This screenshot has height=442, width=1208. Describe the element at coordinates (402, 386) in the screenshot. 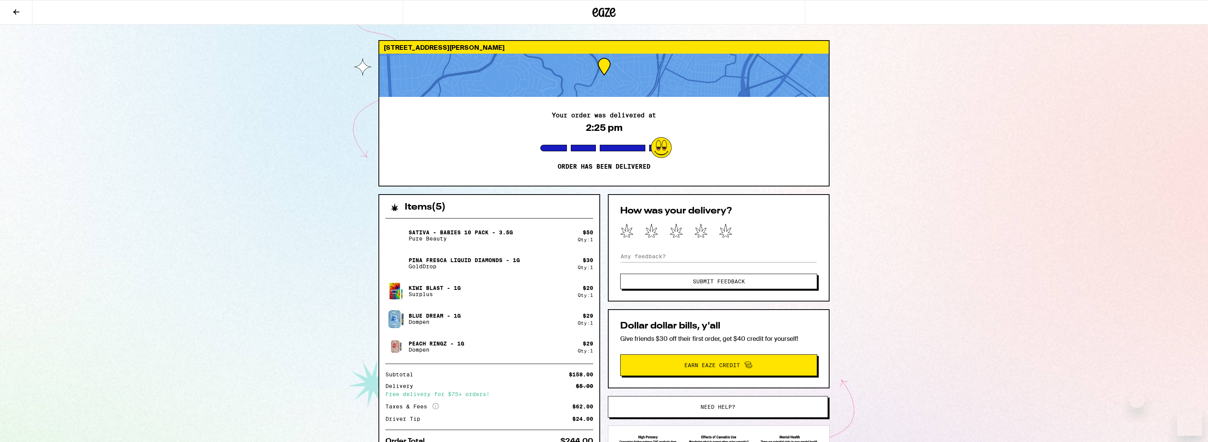

I see `div: Delivery` at that location.